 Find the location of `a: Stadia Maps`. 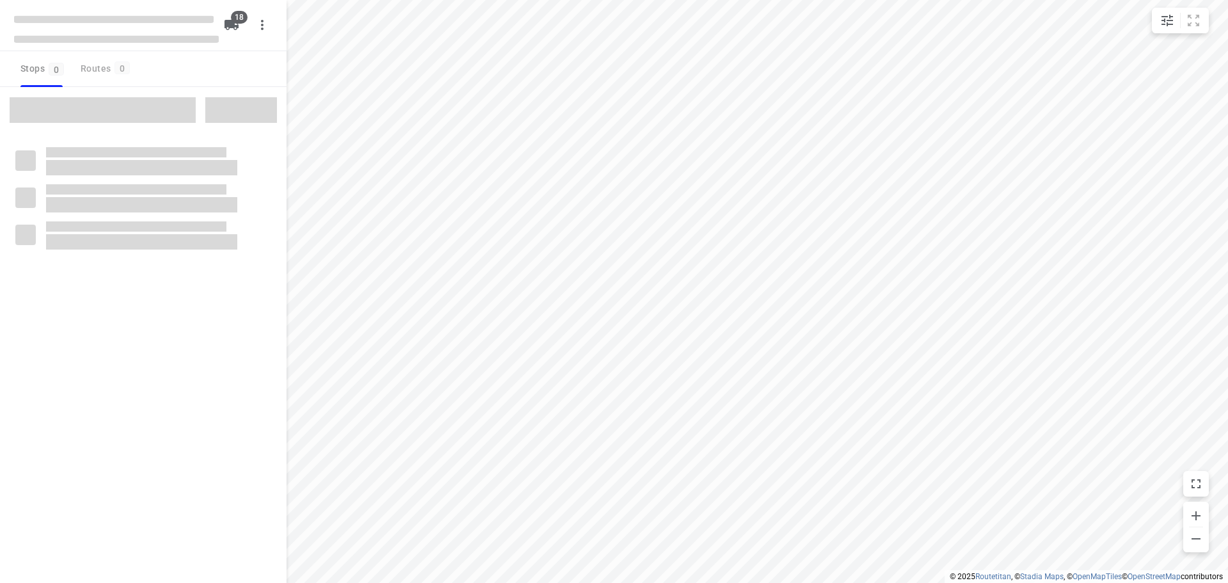

a: Stadia Maps is located at coordinates (1042, 576).